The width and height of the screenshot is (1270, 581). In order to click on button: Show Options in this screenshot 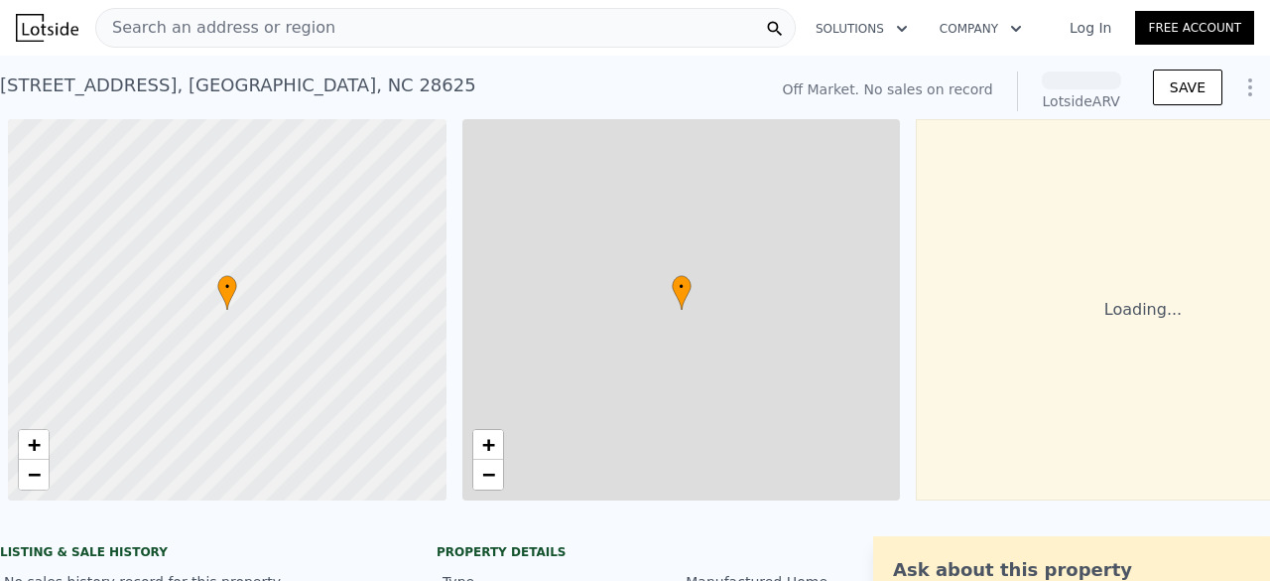, I will do `click(1250, 87)`.